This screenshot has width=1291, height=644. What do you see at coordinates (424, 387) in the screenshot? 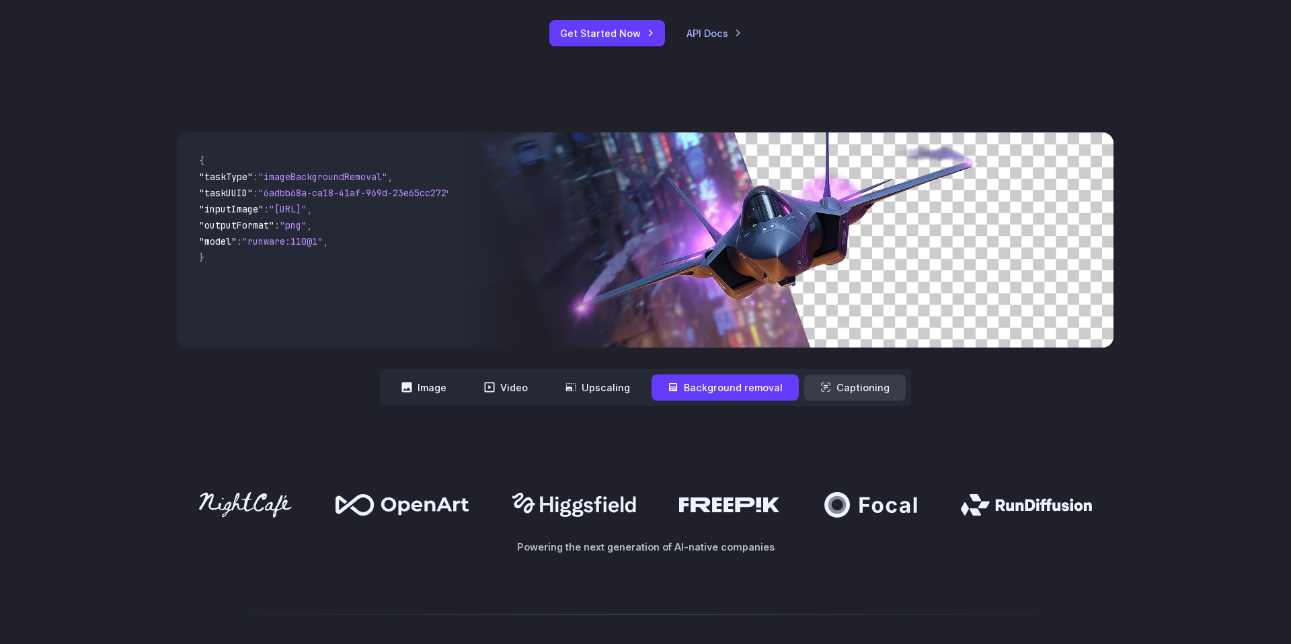
I see `button: Image` at bounding box center [424, 387].